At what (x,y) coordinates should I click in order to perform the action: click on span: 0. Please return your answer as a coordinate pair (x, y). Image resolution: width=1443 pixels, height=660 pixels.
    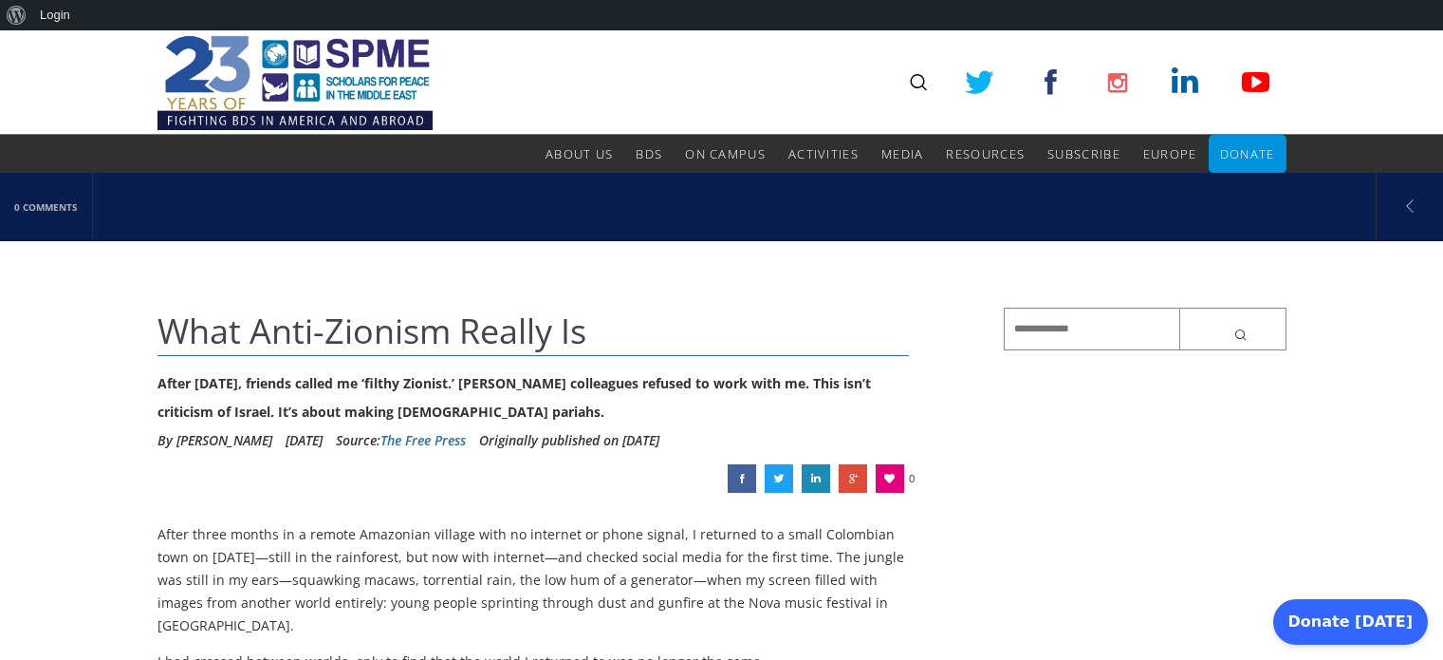
    Looking at the image, I should click on (912, 478).